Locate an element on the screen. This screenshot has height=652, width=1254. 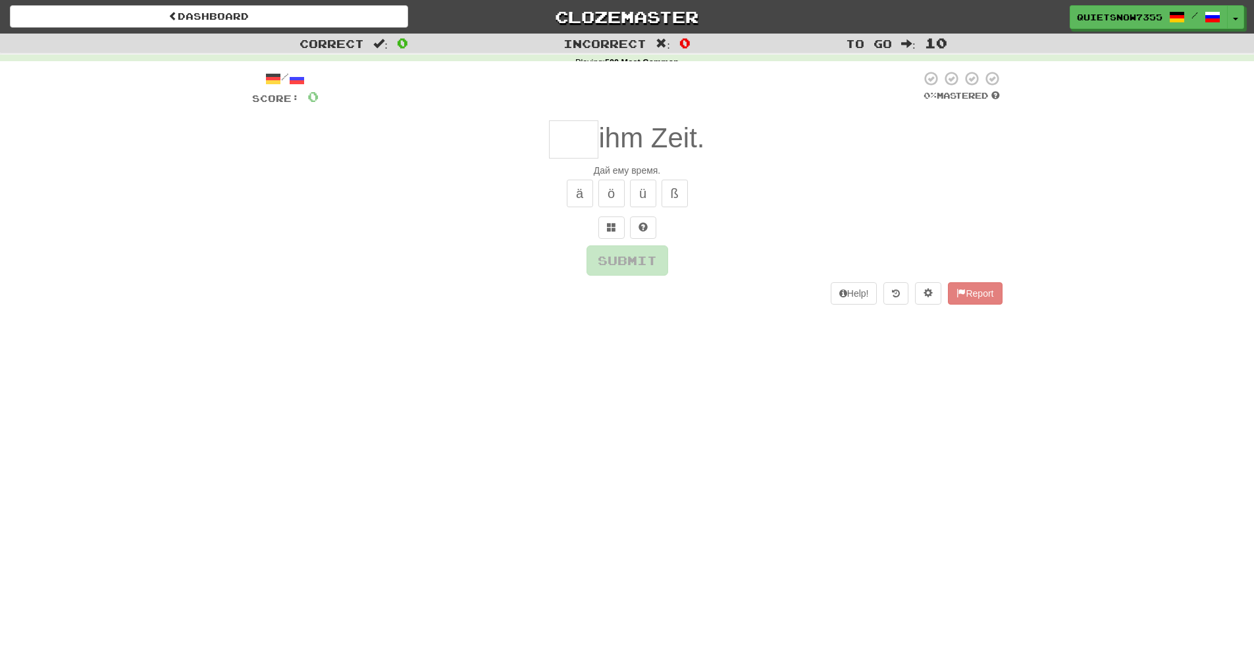
span: 10 is located at coordinates (936, 43).